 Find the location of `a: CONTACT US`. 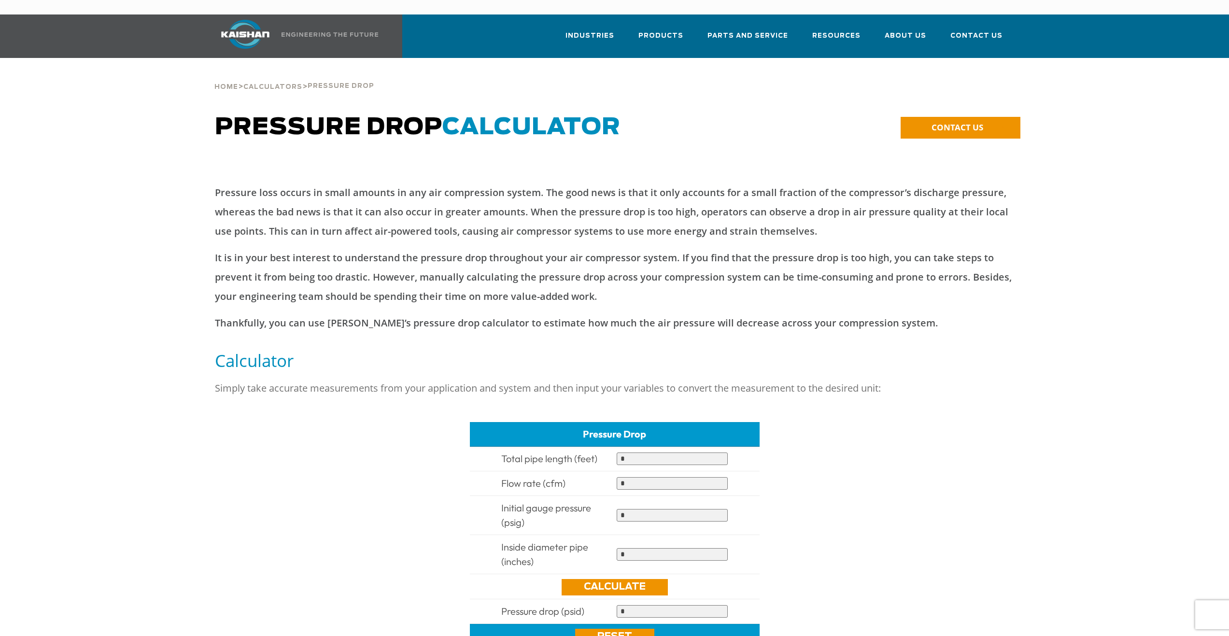

a: CONTACT US is located at coordinates (961, 128).